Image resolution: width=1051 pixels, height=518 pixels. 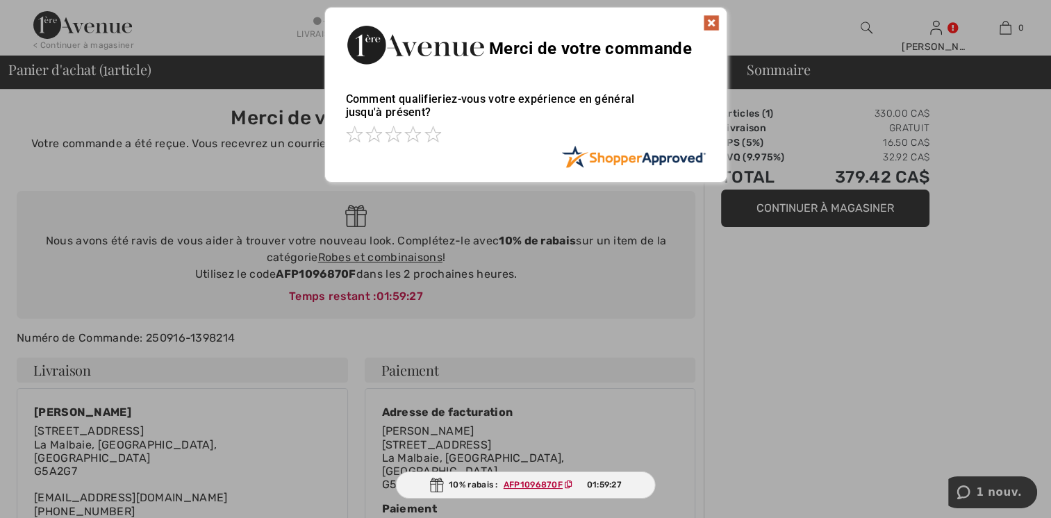 I want to click on img: Merci de votre commande, so click(x=415, y=44).